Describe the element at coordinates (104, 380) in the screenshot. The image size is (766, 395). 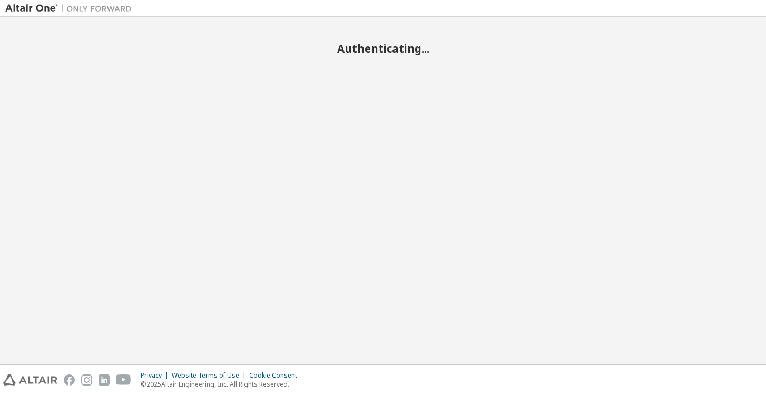
I see `img: linkedin.svg` at that location.